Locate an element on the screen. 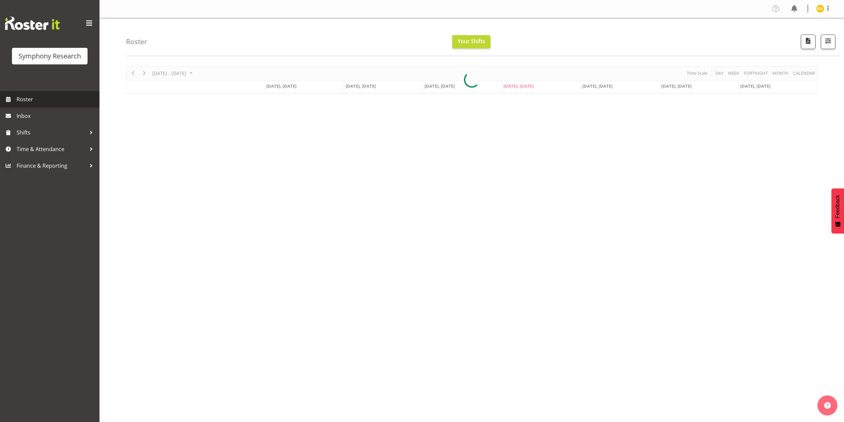  span: Feedback is located at coordinates (838, 206).